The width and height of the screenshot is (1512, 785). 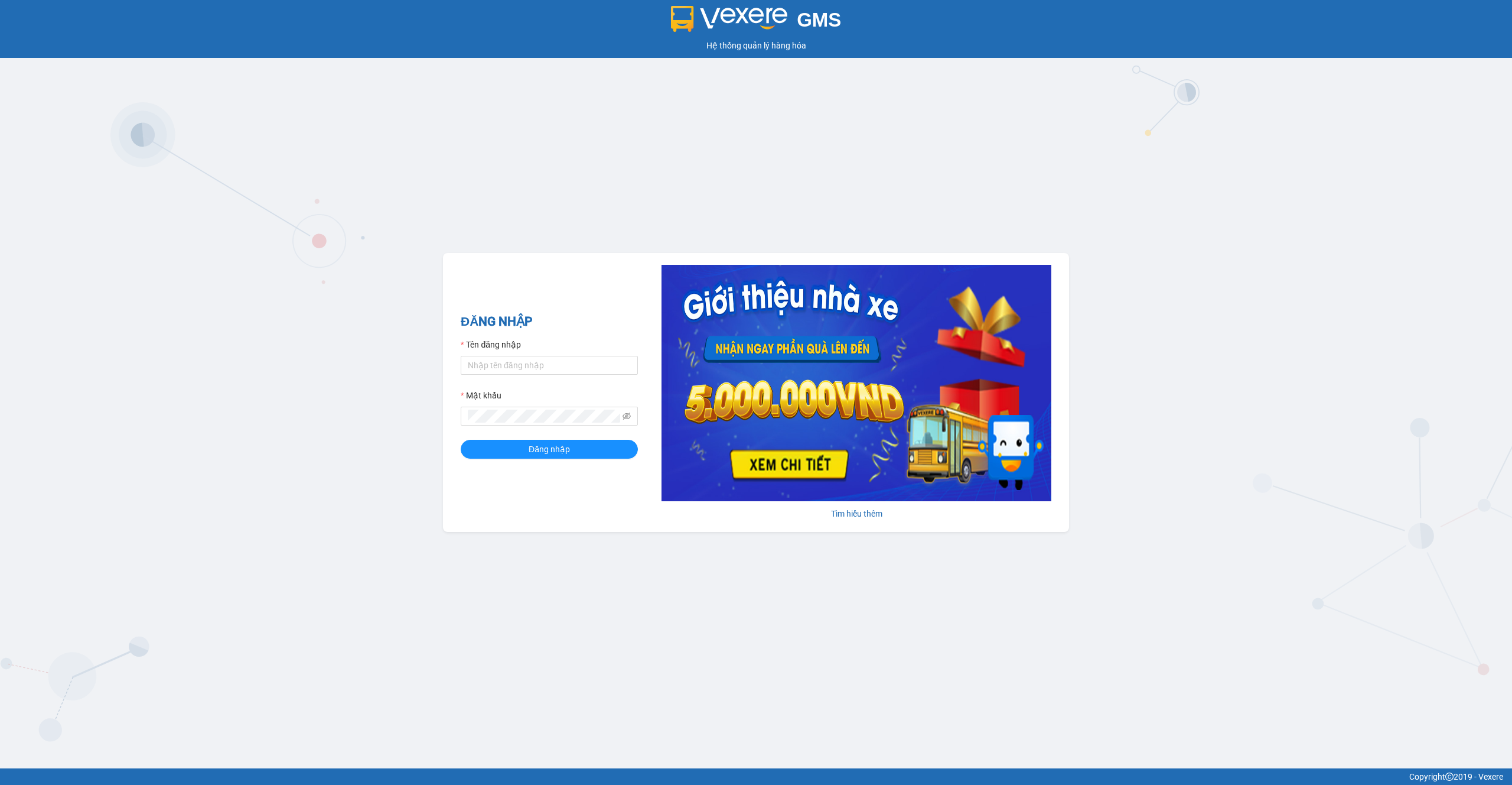 I want to click on img: banner-0, so click(x=856, y=383).